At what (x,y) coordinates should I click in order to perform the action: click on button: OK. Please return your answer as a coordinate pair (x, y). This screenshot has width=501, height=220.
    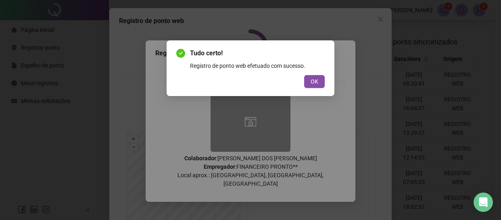
    Looking at the image, I should click on (314, 81).